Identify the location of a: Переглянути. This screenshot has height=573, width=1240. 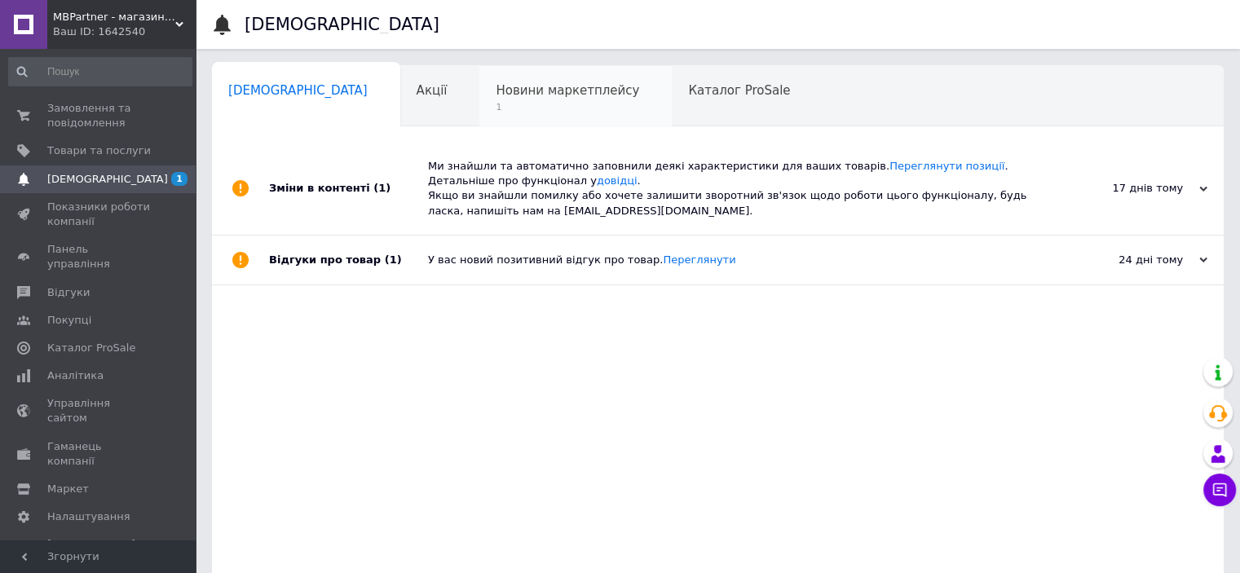
(699, 259).